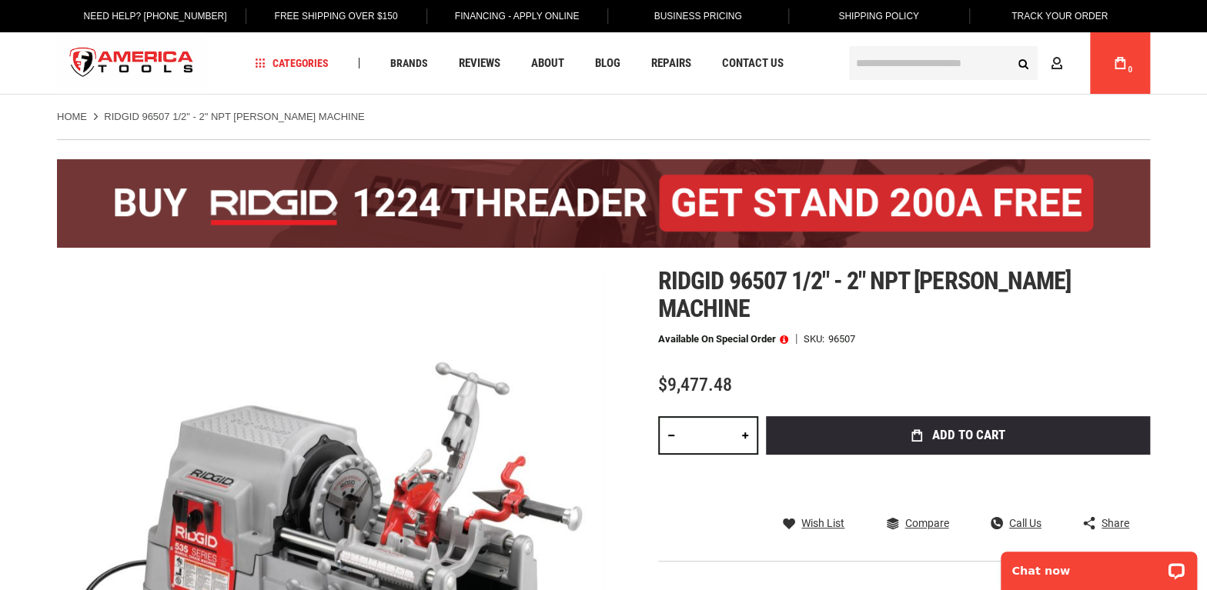 The image size is (1207, 590). Describe the element at coordinates (841, 339) in the screenshot. I see `div: 96507` at that location.